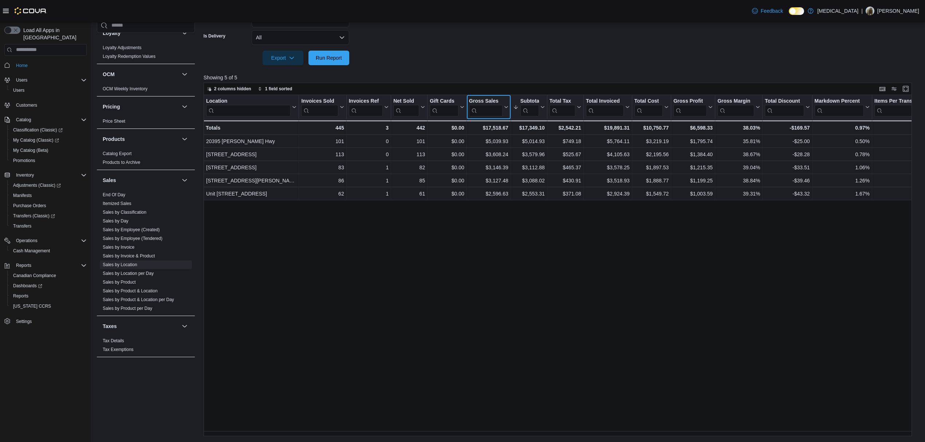 Image resolution: width=925 pixels, height=442 pixels. Describe the element at coordinates (48, 286) in the screenshot. I see `span: Dashboards` at that location.